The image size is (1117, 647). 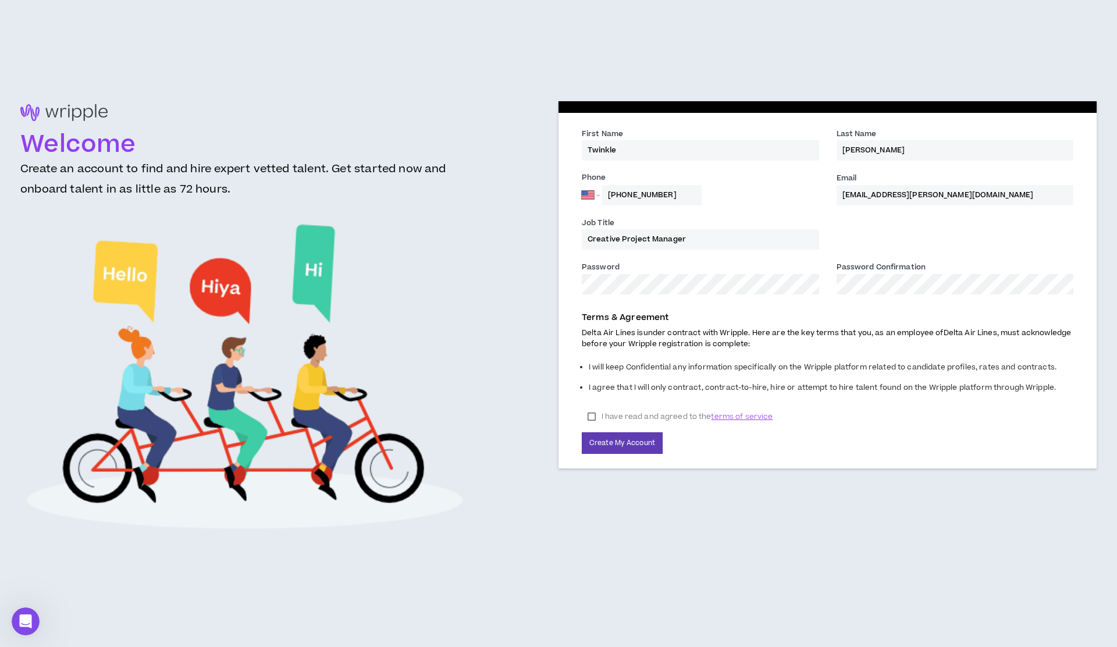 What do you see at coordinates (882, 268) in the screenshot?
I see `label: Password Confirmation` at bounding box center [882, 268].